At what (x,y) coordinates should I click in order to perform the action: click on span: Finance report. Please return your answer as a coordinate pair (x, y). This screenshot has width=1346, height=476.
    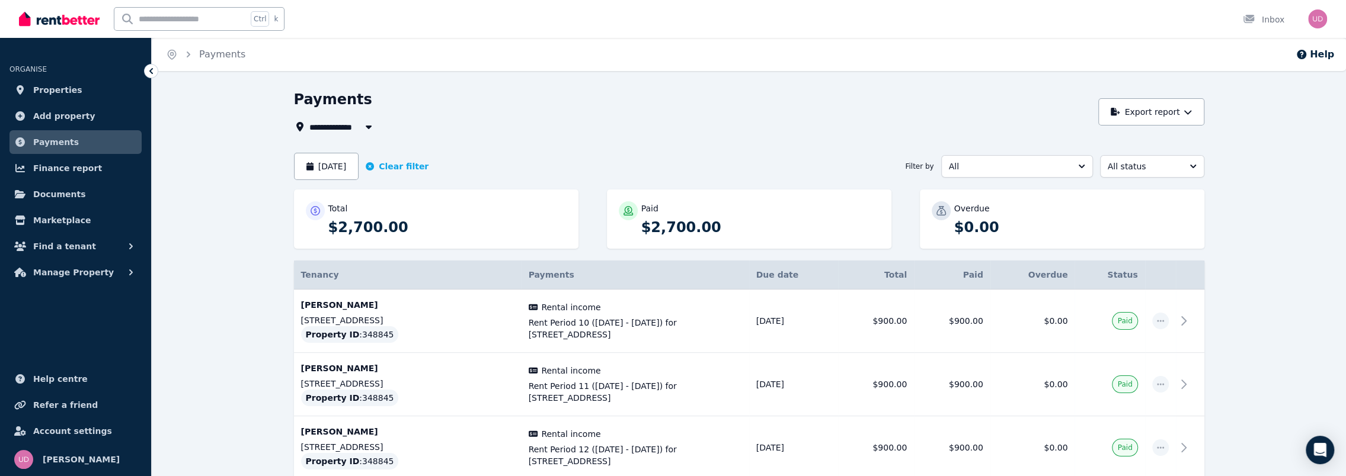
    Looking at the image, I should click on (68, 168).